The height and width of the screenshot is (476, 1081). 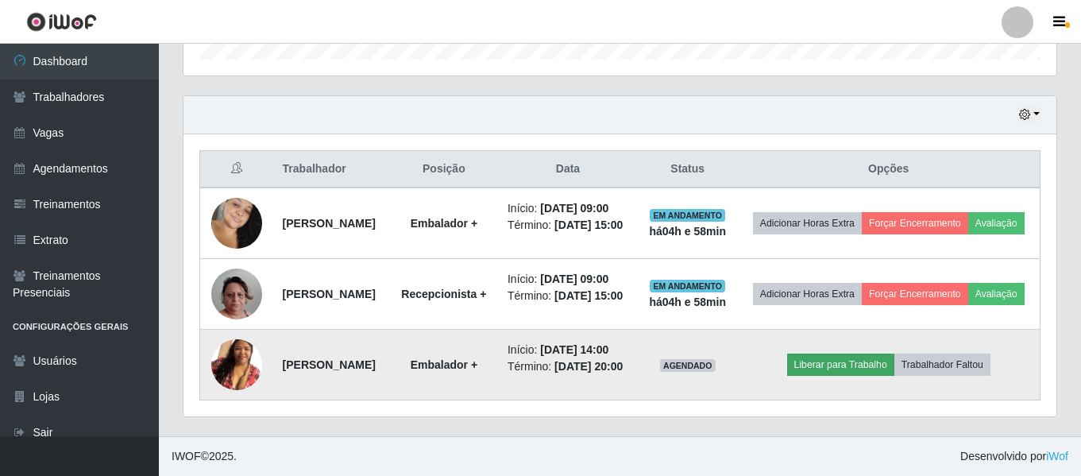 I want to click on th: Posição, so click(x=444, y=169).